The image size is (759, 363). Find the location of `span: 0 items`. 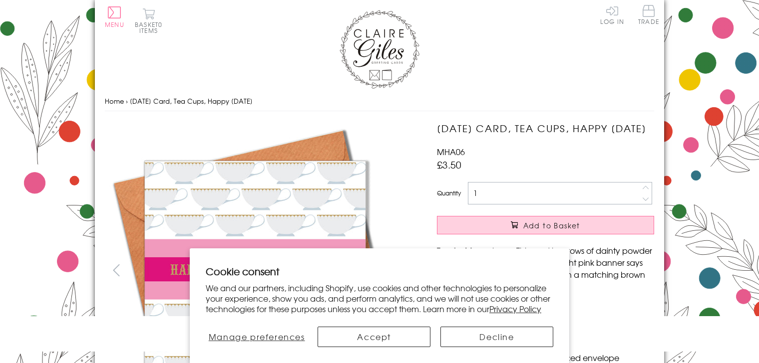

span: 0 items is located at coordinates (151, 27).